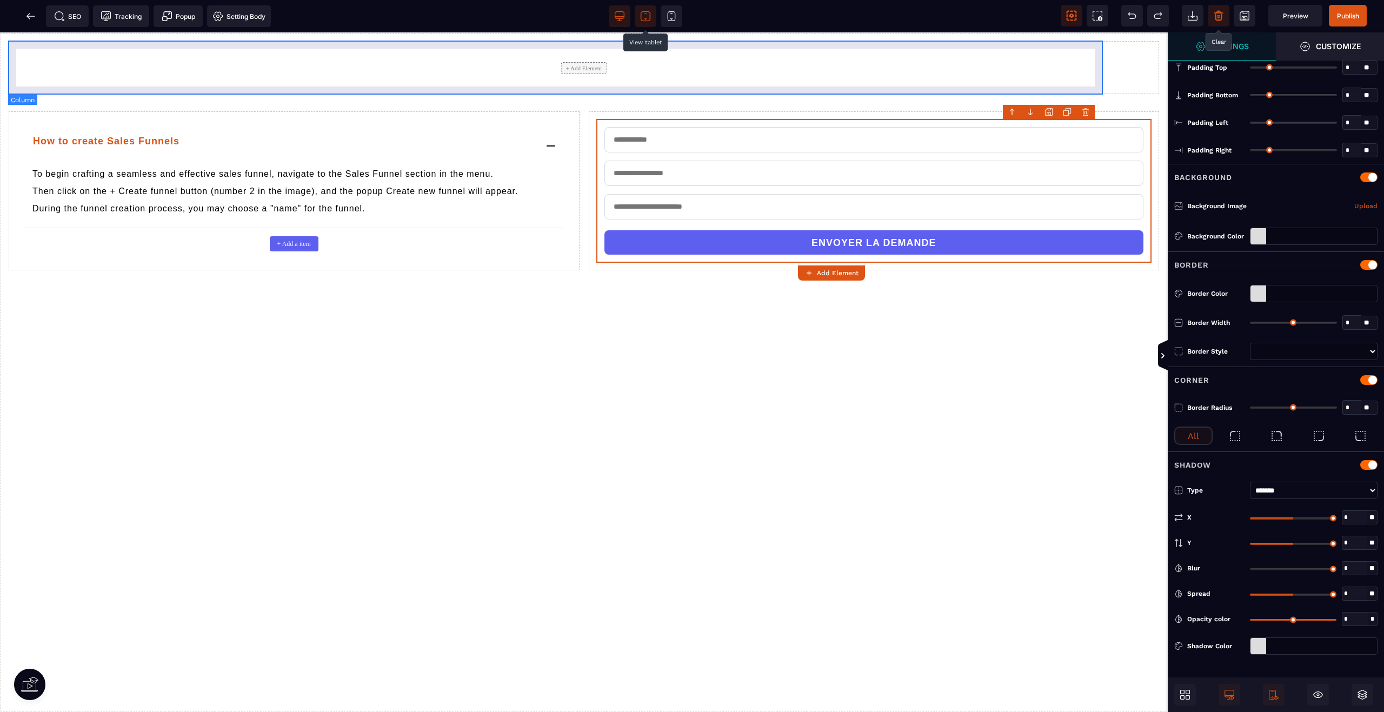  What do you see at coordinates (1208, 123) in the screenshot?
I see `span: Padding Left` at bounding box center [1208, 123].